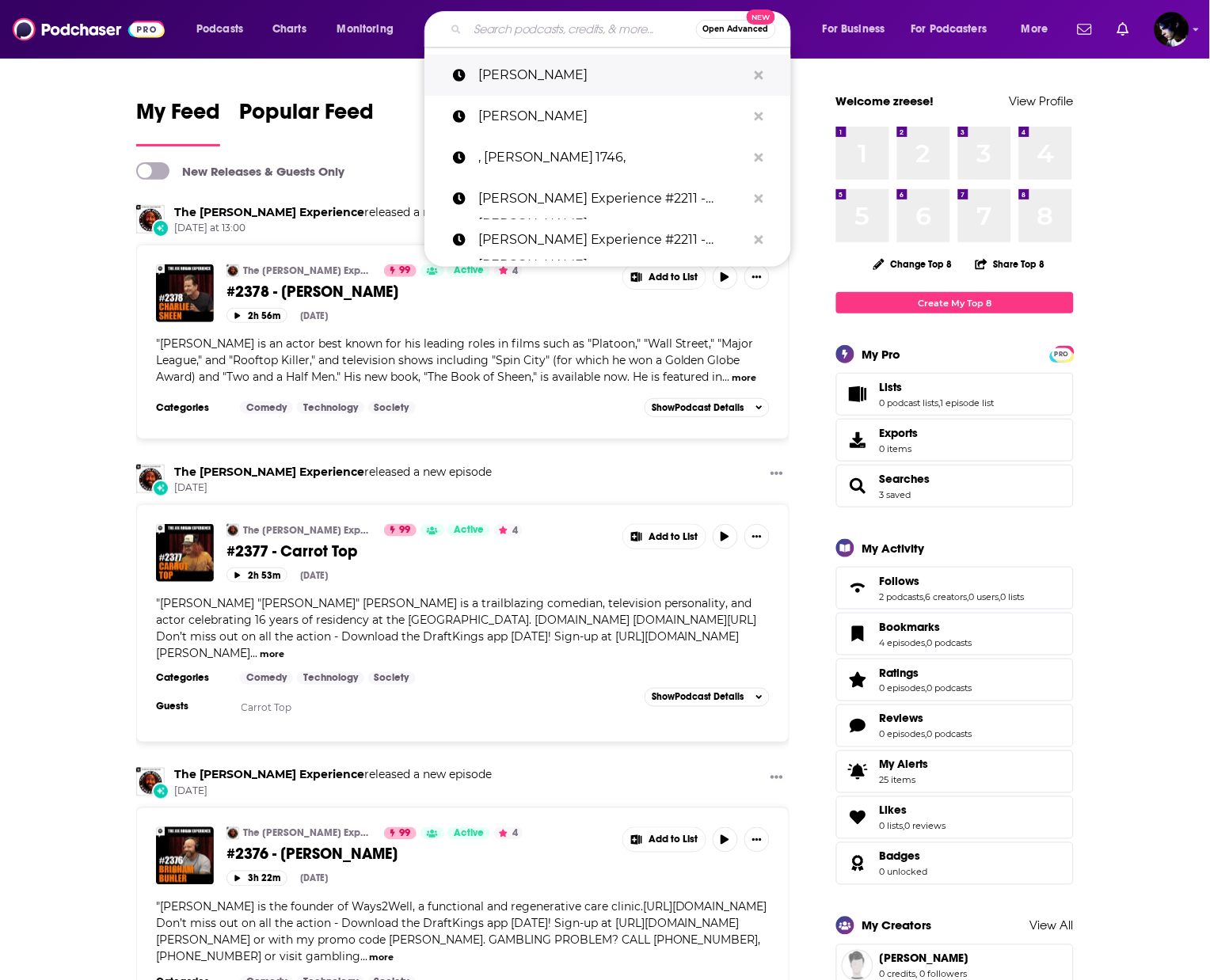 This screenshot has height=980, width=1210. I want to click on span: Active, so click(468, 531).